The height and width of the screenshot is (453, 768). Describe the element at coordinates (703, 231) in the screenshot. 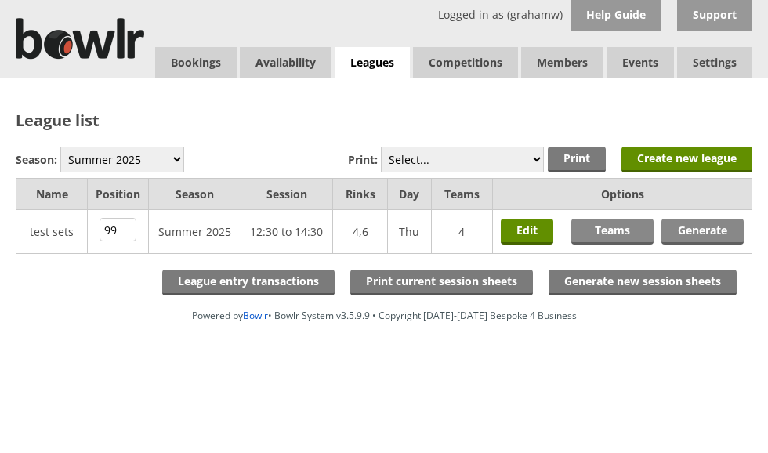

I see `a: Generate` at that location.